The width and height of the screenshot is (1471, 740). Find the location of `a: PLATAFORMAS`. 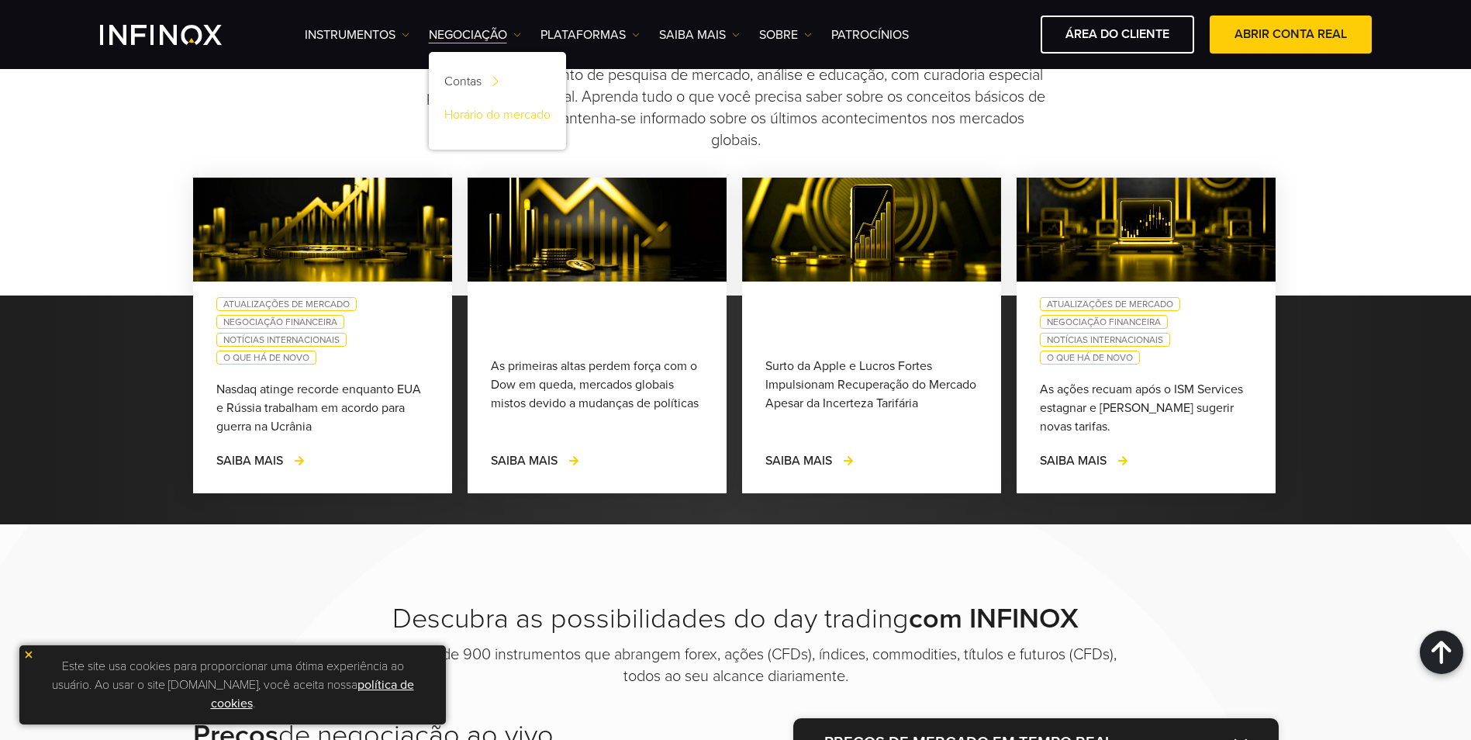

a: PLATAFORMAS is located at coordinates (590, 35).